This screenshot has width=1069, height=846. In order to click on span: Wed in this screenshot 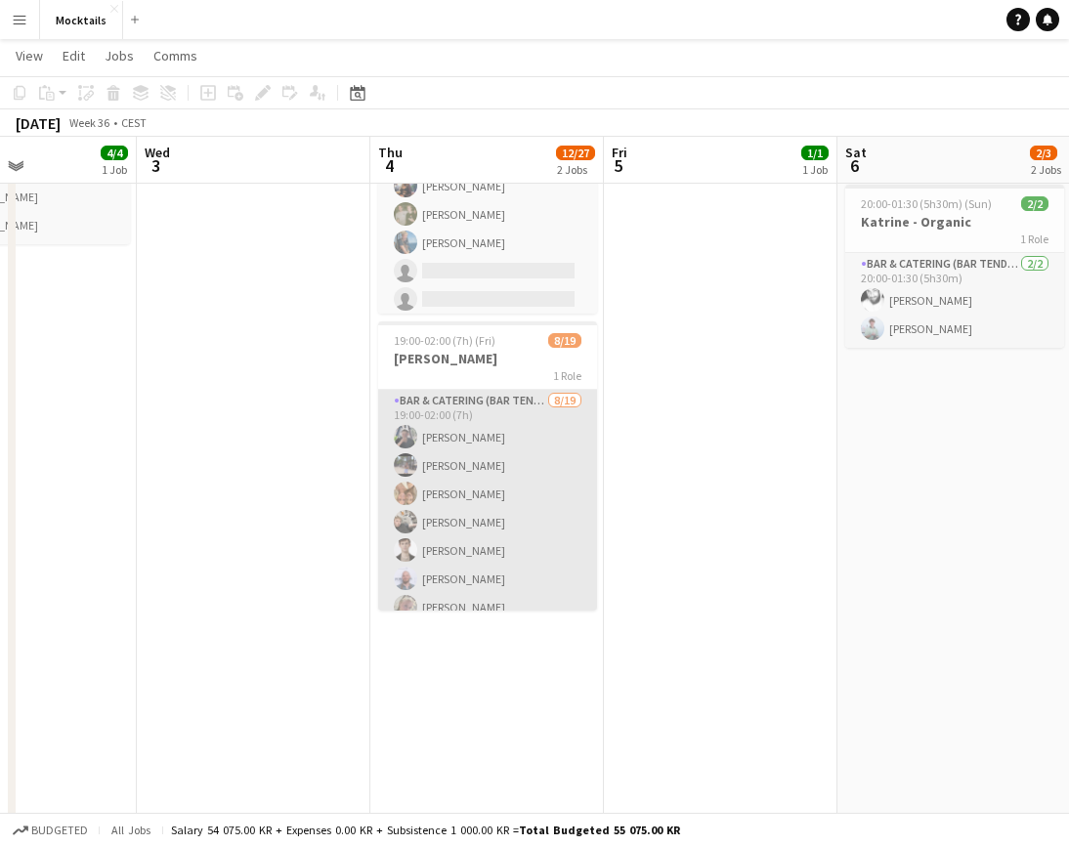, I will do `click(157, 152)`.